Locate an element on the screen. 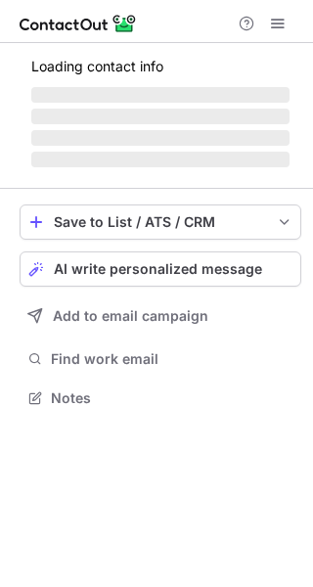  span: Add to email campaign is located at coordinates (130, 316).